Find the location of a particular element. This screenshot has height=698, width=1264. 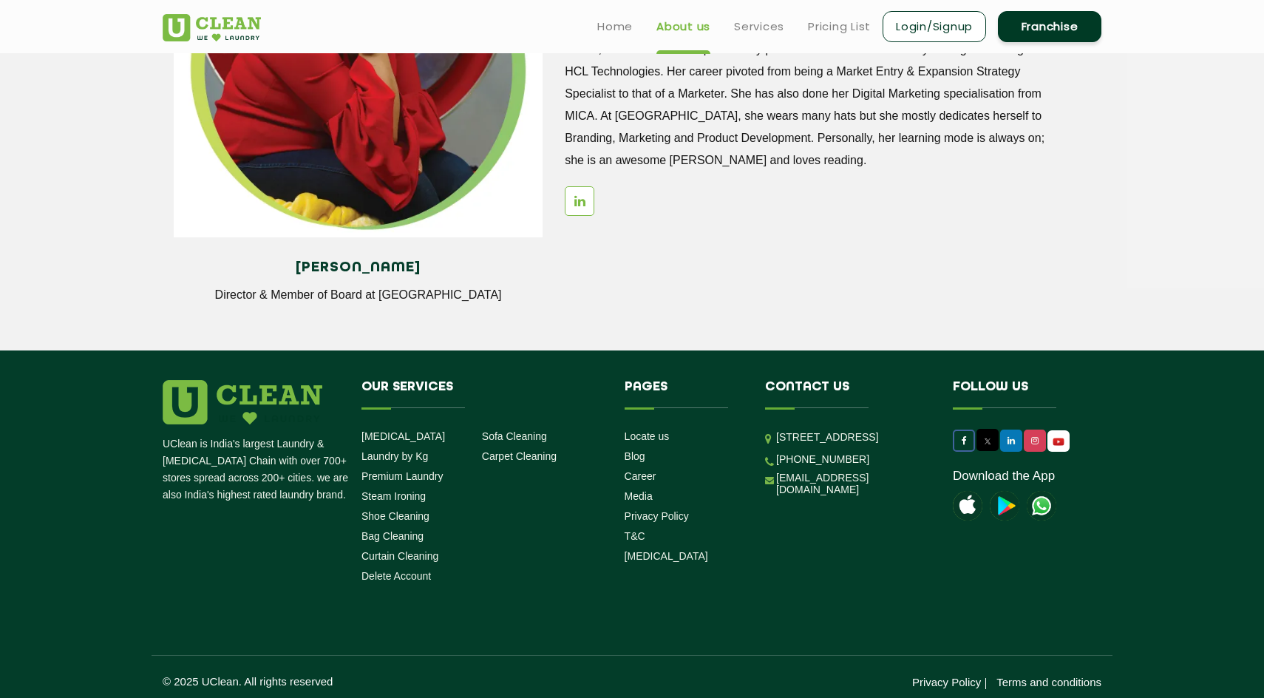

a: Services is located at coordinates (759, 27).